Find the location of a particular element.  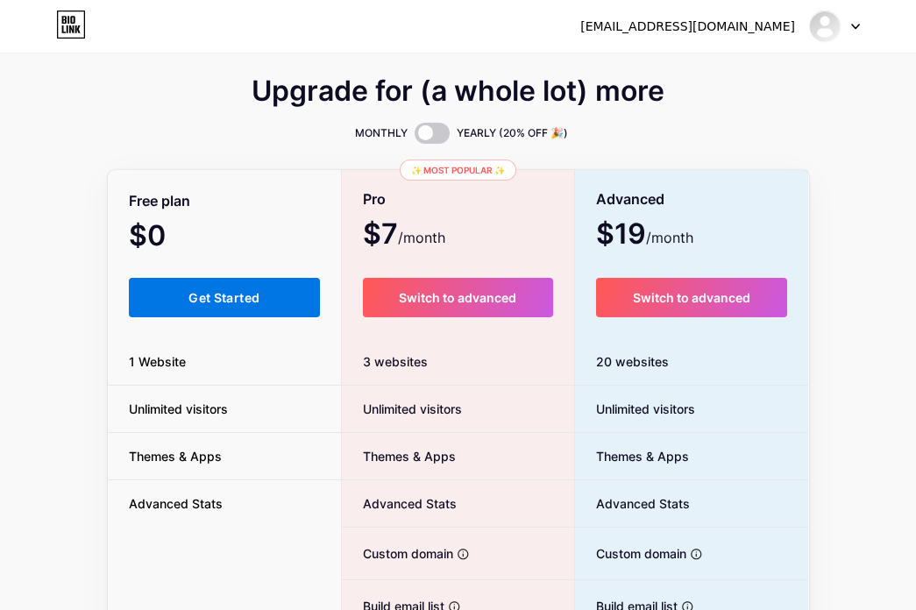

span: $7 is located at coordinates (404, 236).